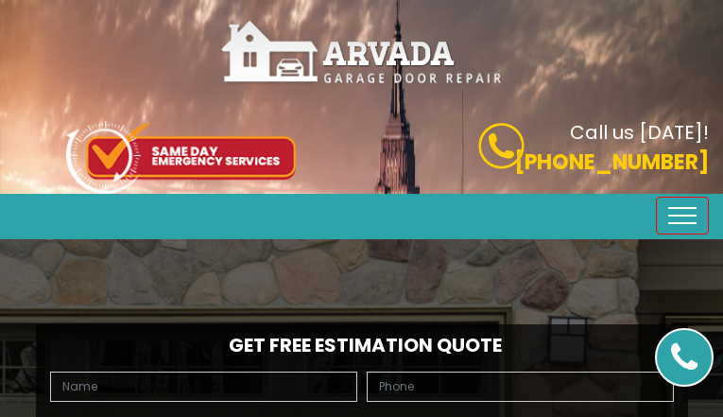 The image size is (723, 417). I want to click on input: Name, so click(203, 386).